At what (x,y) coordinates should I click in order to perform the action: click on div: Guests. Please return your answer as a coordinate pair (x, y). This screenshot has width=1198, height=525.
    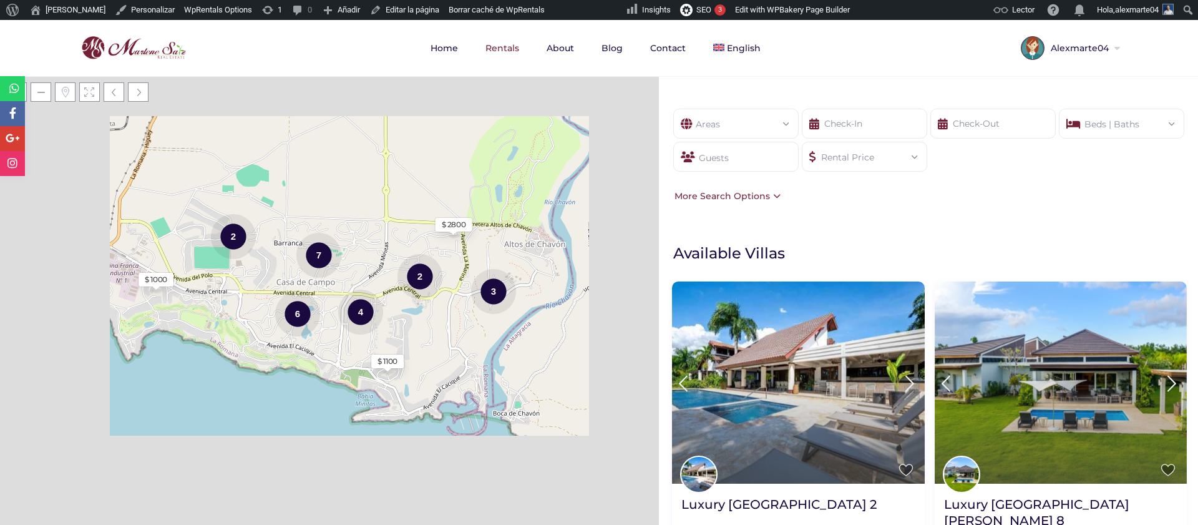
    Looking at the image, I should click on (736, 157).